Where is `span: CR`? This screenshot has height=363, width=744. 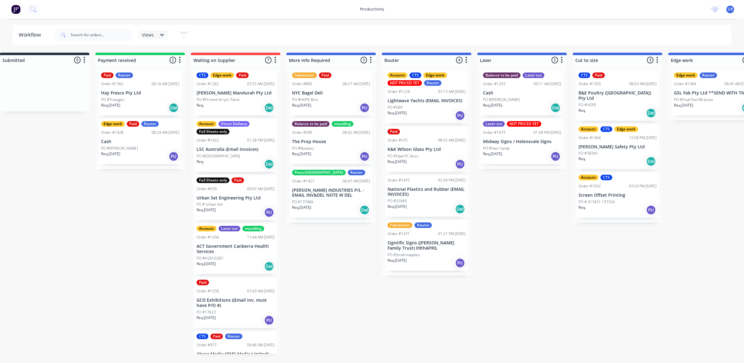 span: CR is located at coordinates (731, 9).